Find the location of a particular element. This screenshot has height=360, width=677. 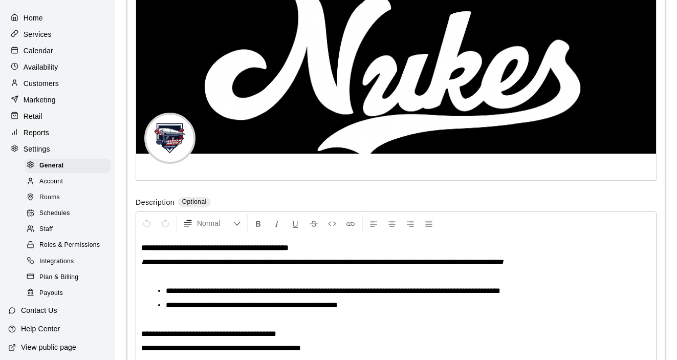

a: Payouts is located at coordinates (70, 293).